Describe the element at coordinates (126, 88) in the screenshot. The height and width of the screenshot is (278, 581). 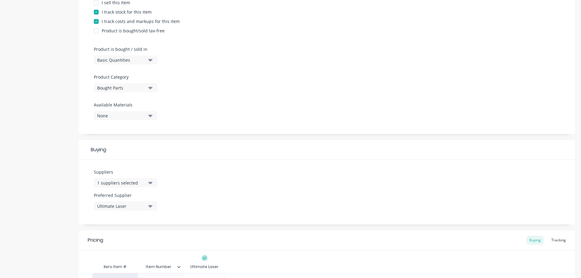
I see `button: Bought Parts` at that location.